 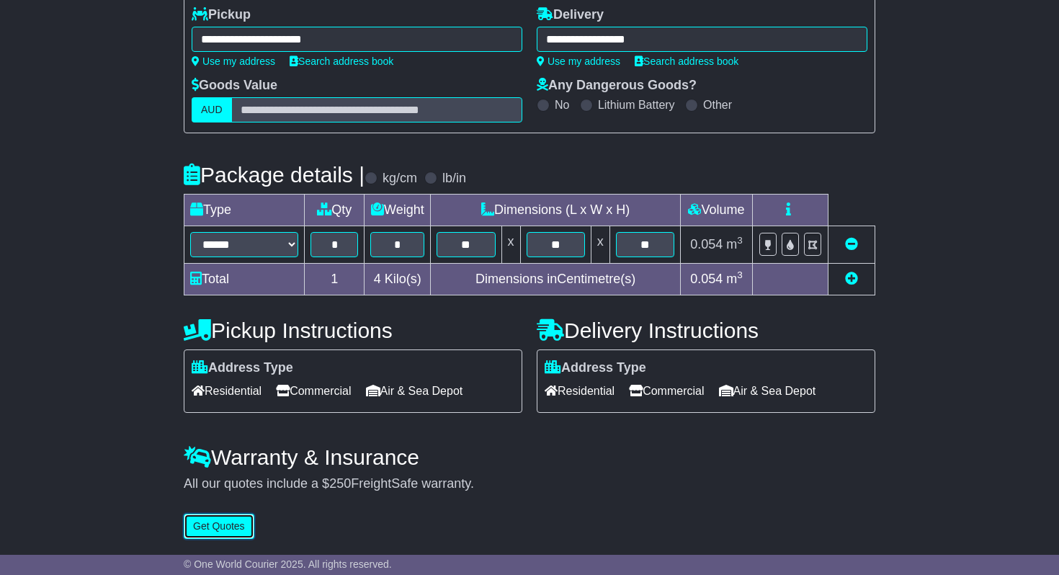 What do you see at coordinates (219, 526) in the screenshot?
I see `button: Get Quotes` at bounding box center [219, 526].